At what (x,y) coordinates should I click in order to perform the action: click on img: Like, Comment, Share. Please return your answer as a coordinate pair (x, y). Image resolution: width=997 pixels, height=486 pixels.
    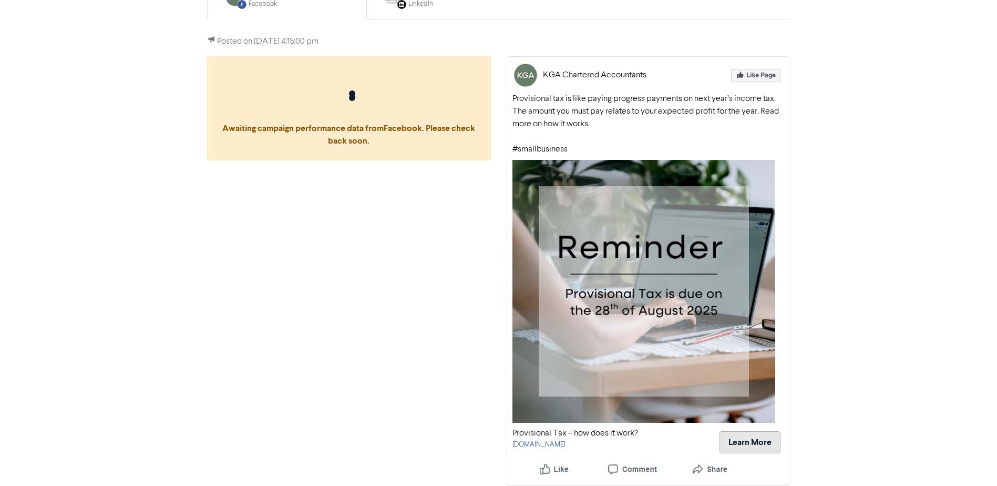
    Looking at the image, I should click on (631, 468).